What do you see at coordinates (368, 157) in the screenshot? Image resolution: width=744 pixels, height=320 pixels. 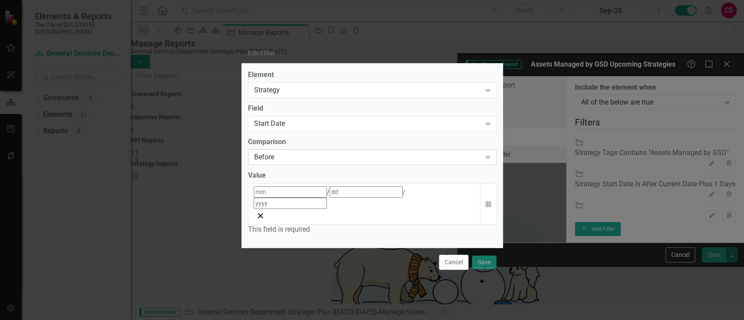 I see `div: Before` at bounding box center [368, 157].